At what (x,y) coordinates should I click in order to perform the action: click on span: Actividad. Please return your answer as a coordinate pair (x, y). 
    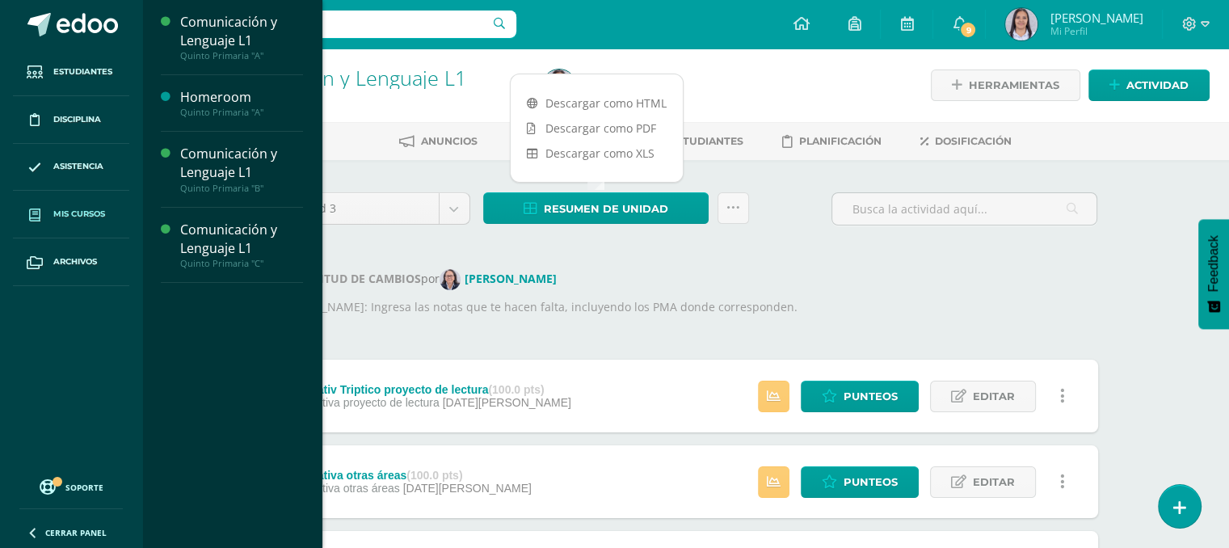
    Looking at the image, I should click on (1157, 85).